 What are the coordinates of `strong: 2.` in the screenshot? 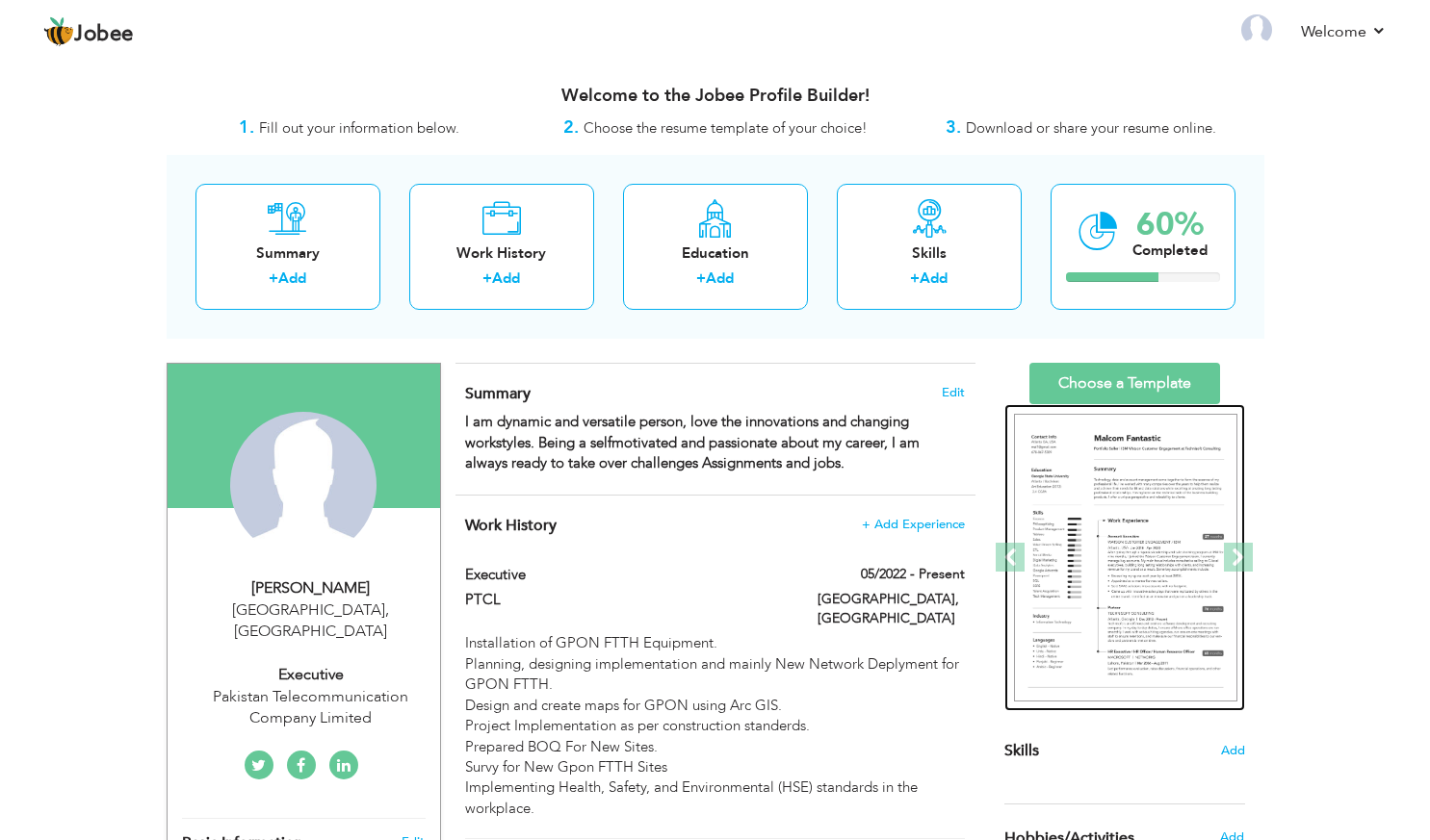 It's located at (571, 127).